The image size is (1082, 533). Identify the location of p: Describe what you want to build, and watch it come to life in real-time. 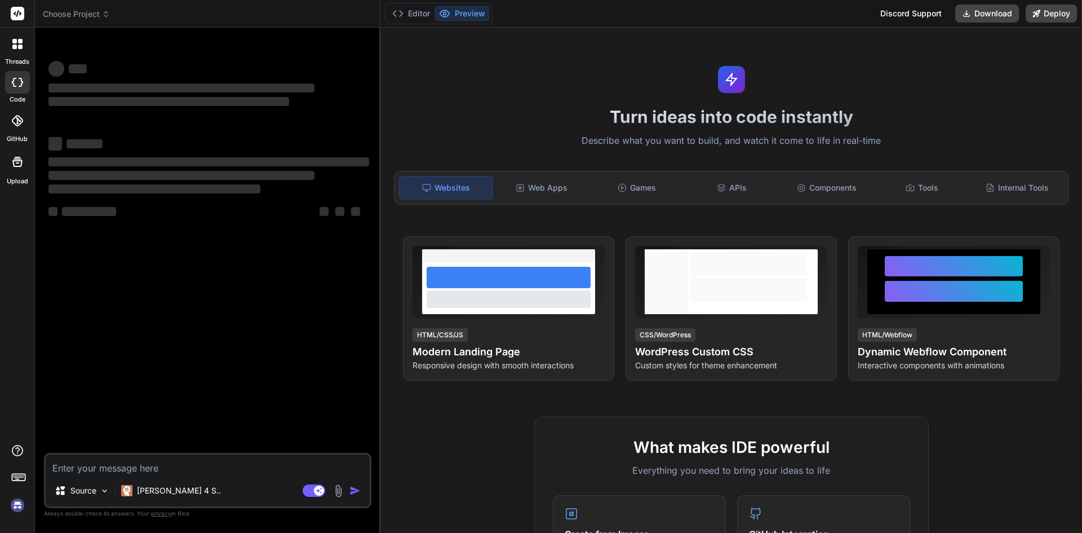
(731, 141).